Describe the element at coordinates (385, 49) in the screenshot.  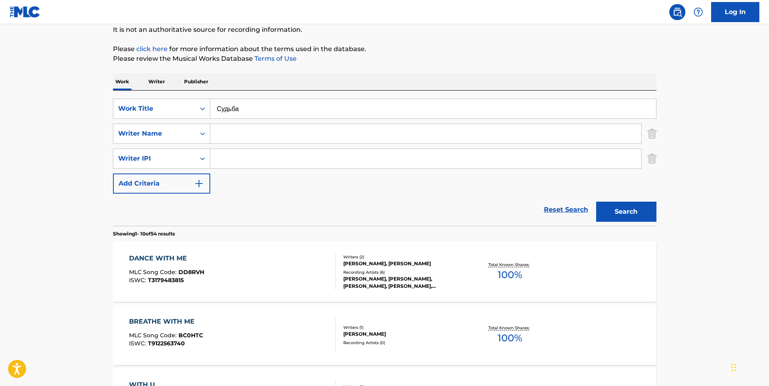
I see `p: Please for more information about the terms used in the database.` at that location.